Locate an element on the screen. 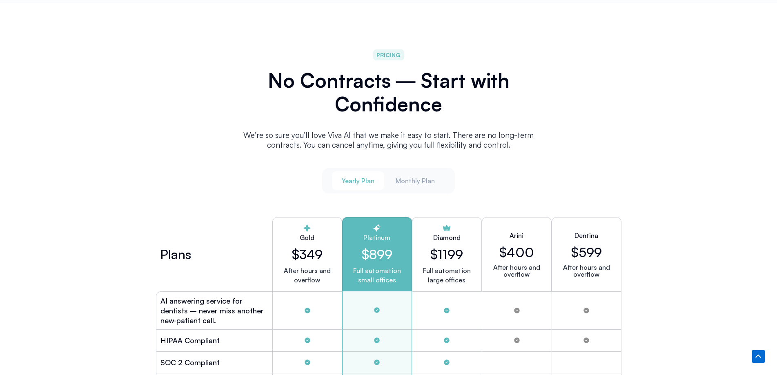 This screenshot has height=375, width=777. h2: SOC 2 Compliant is located at coordinates (190, 363).